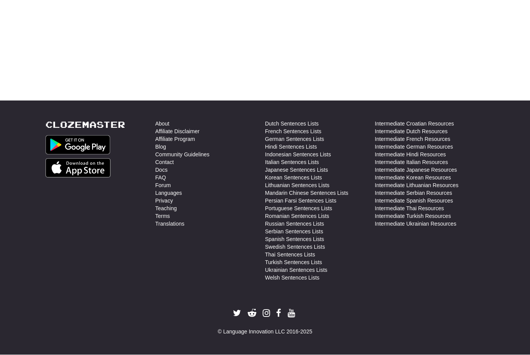 The height and width of the screenshot is (355, 530). Describe the element at coordinates (297, 186) in the screenshot. I see `a: Lithuanian Sentences Lists` at that location.